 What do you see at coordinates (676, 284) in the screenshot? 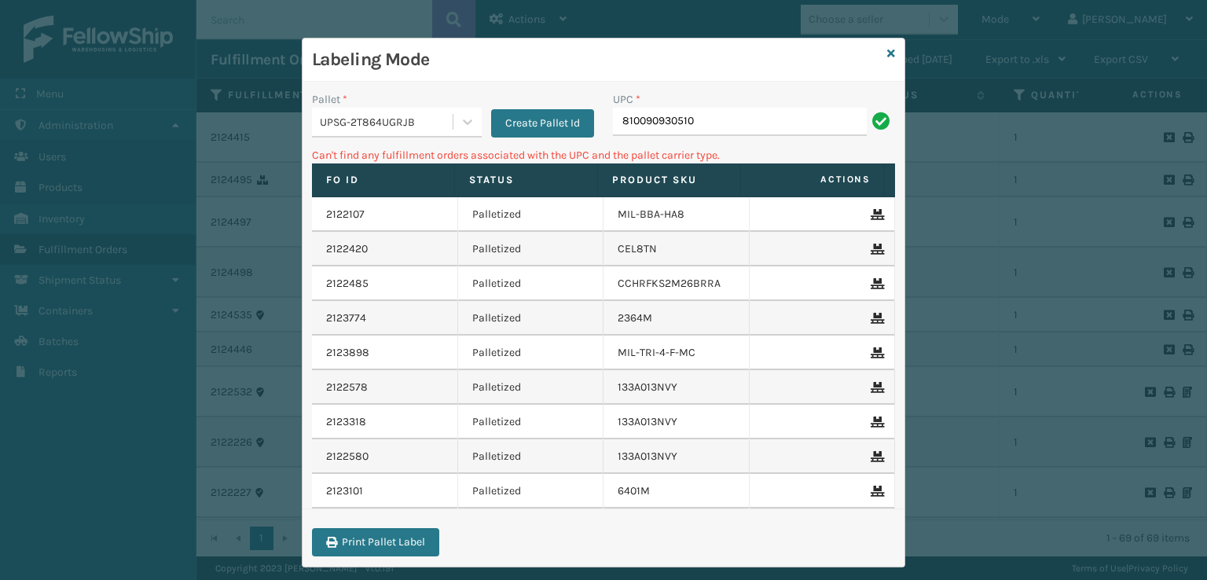
I see `td: CCHRFKS2M26BRRA` at bounding box center [676, 284].